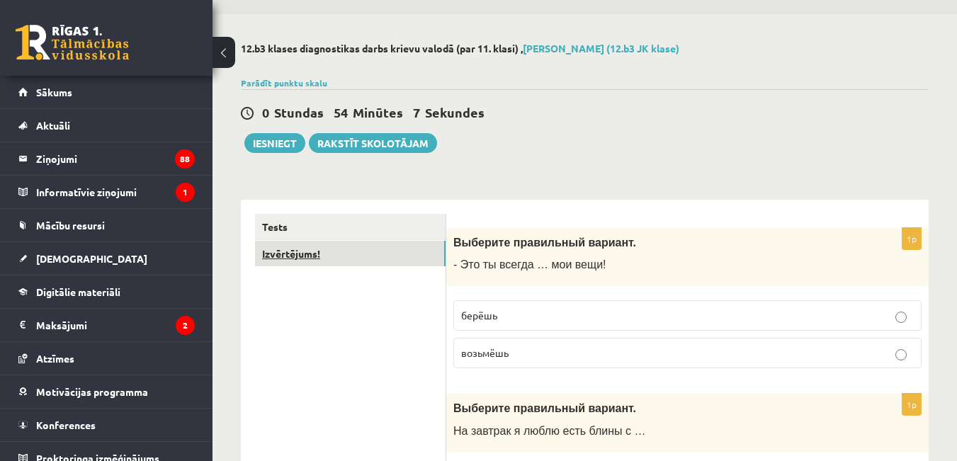  Describe the element at coordinates (455, 112) in the screenshot. I see `span: Sekundes` at that location.